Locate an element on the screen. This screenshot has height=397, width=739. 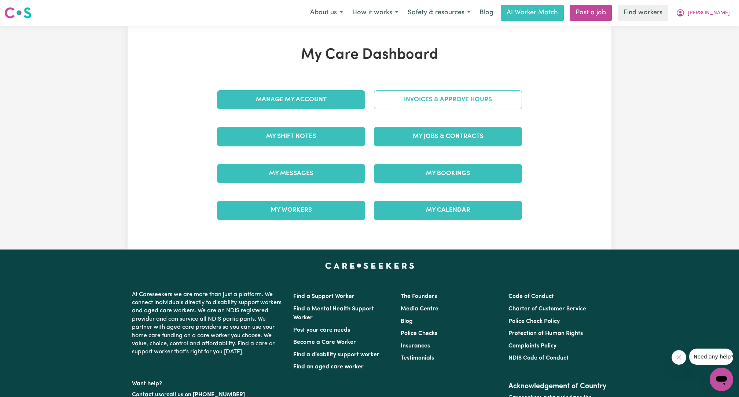
p: Want help? is located at coordinates (208, 382).